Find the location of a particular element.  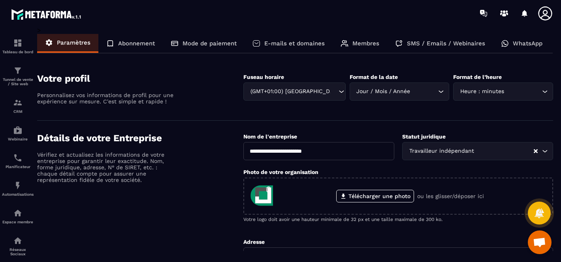

a: automationsautomationsWebinaire is located at coordinates (18, 133).